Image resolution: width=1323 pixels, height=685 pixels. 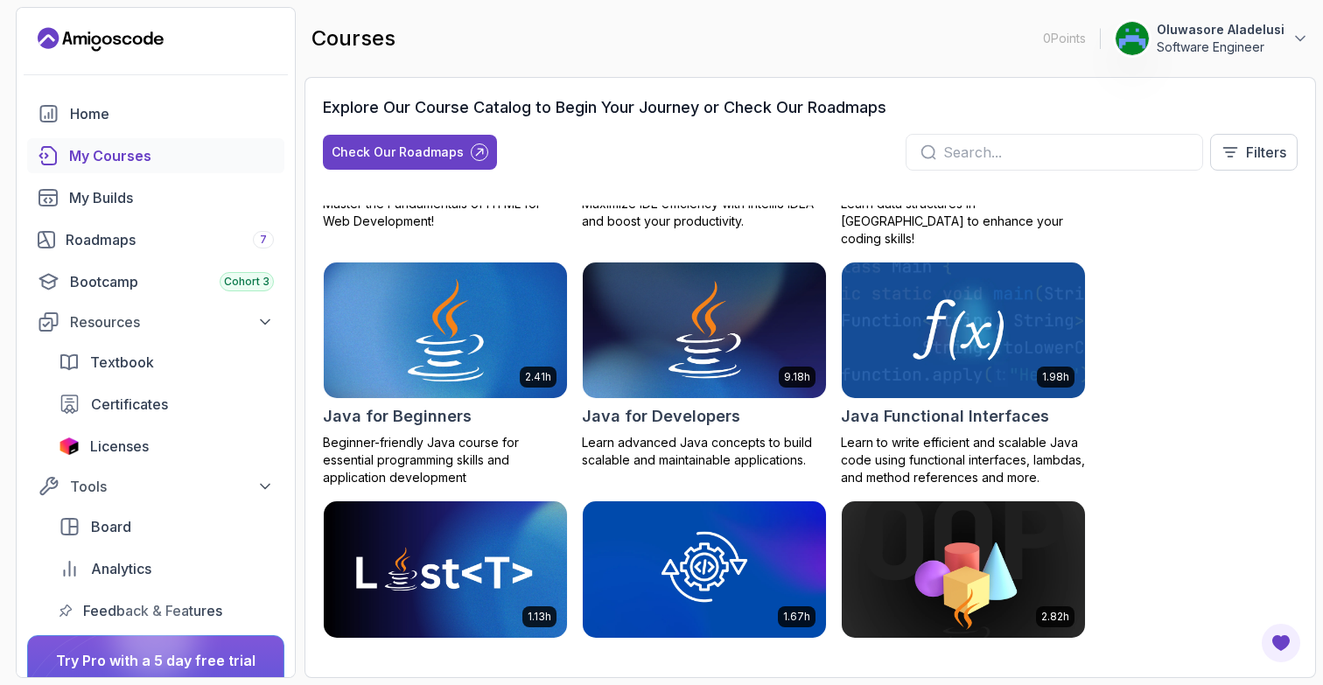 I want to click on img: Java Integration Testing card, so click(x=704, y=569).